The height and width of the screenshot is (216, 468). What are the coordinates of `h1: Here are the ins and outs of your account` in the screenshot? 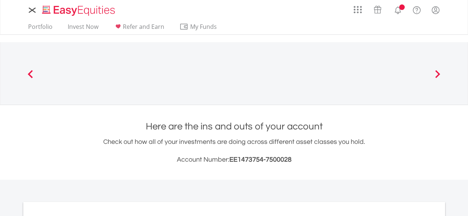 It's located at (234, 127).